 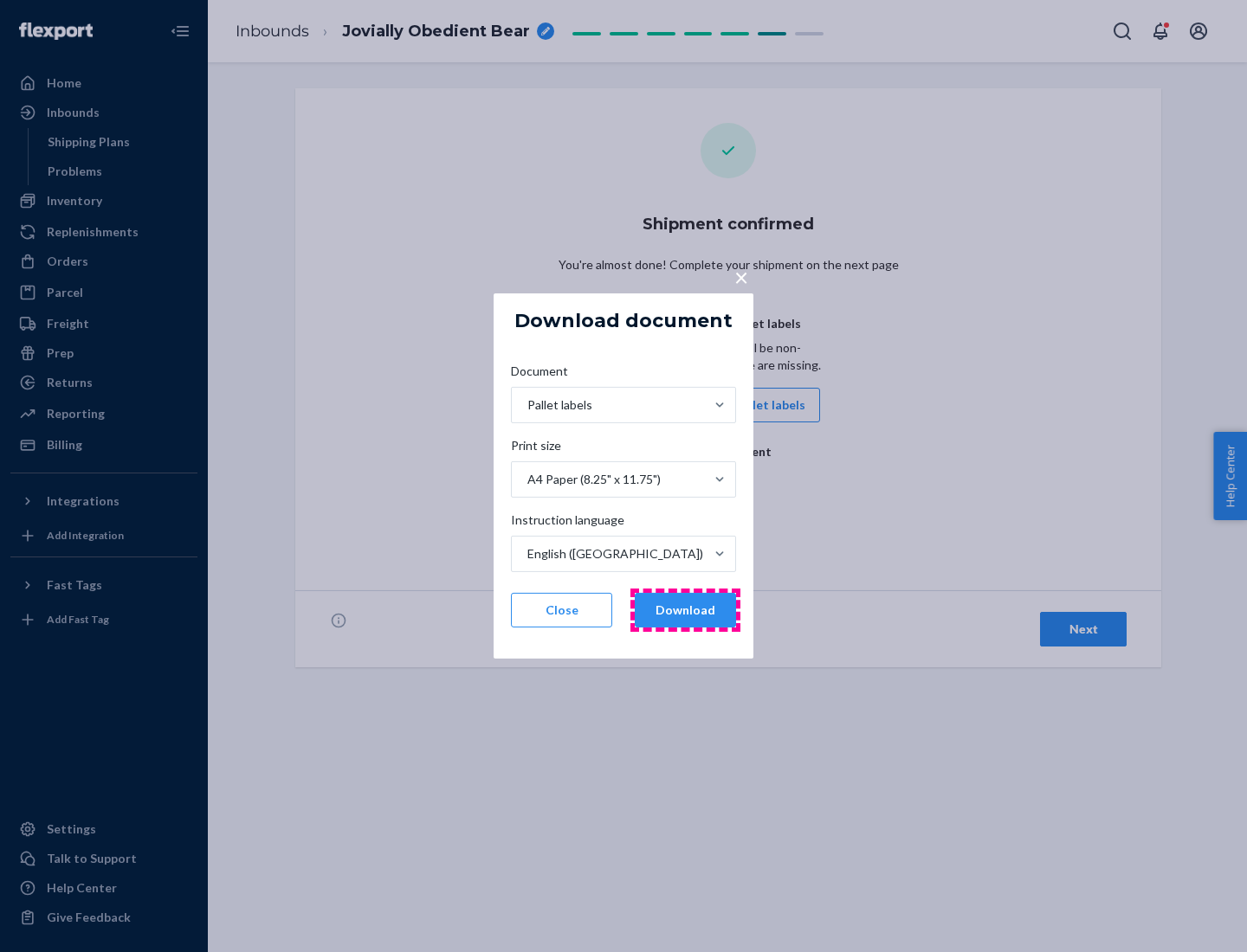 I want to click on span: Print size, so click(x=536, y=449).